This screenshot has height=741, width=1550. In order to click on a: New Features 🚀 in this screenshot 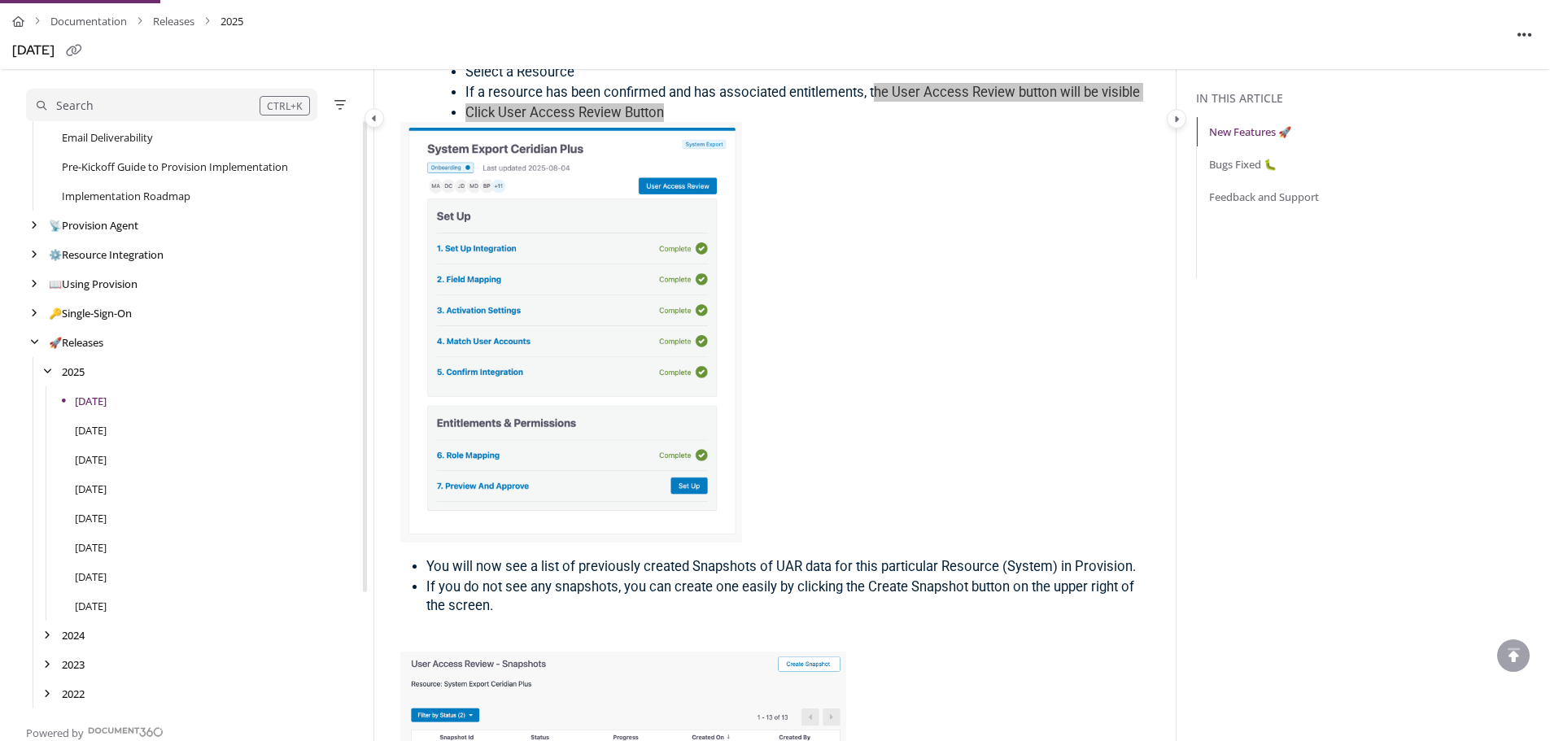, I will do `click(1249, 132)`.